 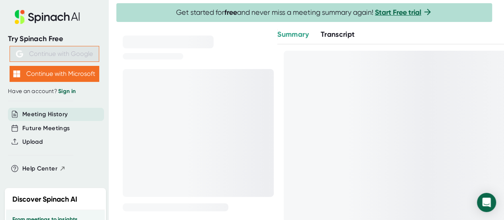 I want to click on button: Continue with Google, so click(x=54, y=54).